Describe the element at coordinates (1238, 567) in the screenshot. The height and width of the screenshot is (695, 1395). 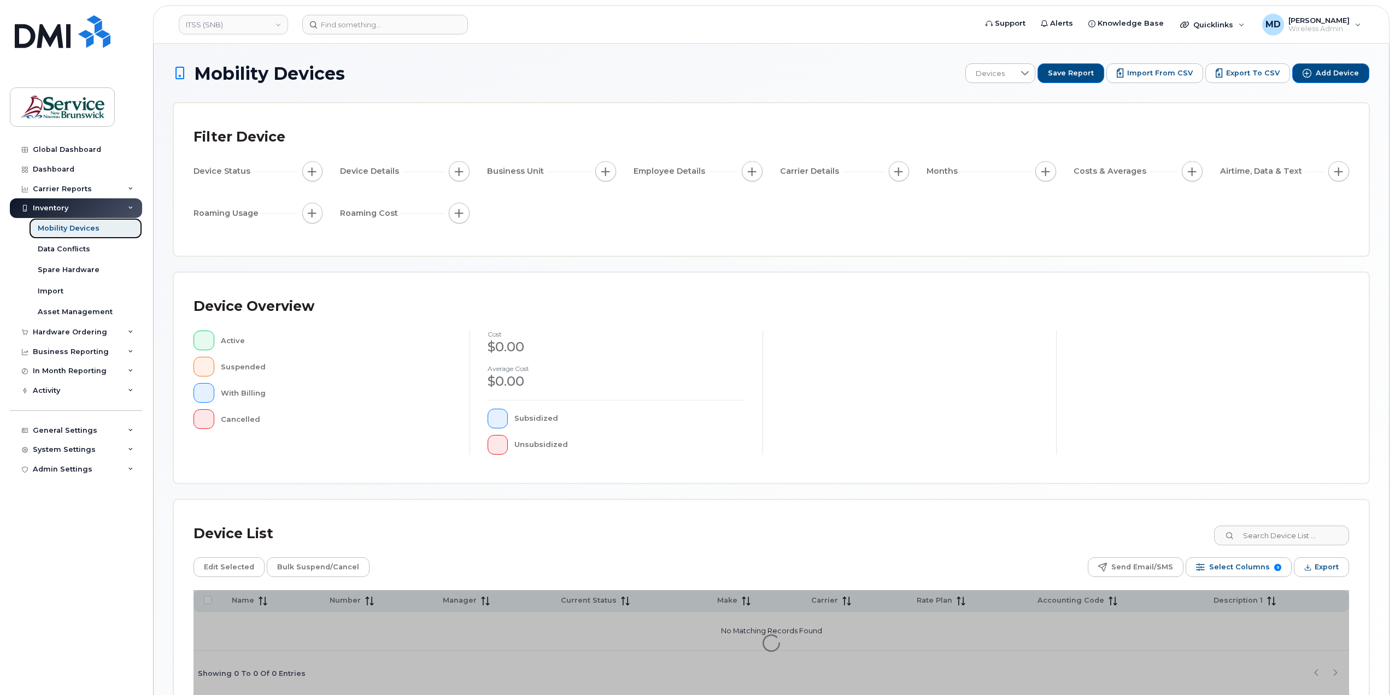
I see `button: Select Columns 9` at that location.